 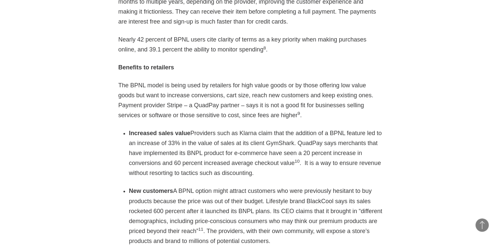 What do you see at coordinates (482, 225) in the screenshot?
I see `button: Back to Top` at bounding box center [482, 225].